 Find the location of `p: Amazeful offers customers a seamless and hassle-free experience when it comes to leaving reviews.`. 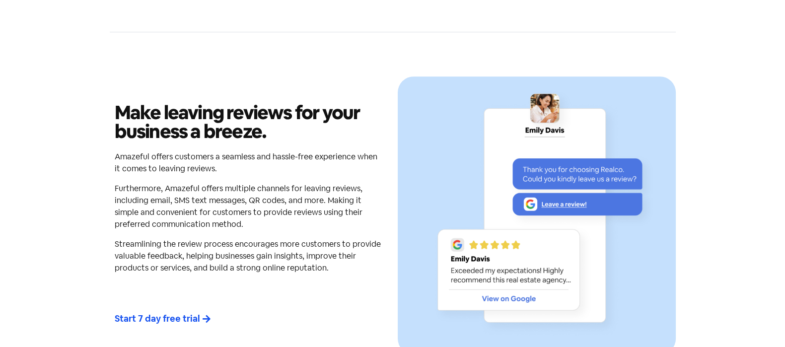

p: Amazeful offers customers a seamless and hassle-free experience when it comes to leaving reviews. is located at coordinates (249, 163).